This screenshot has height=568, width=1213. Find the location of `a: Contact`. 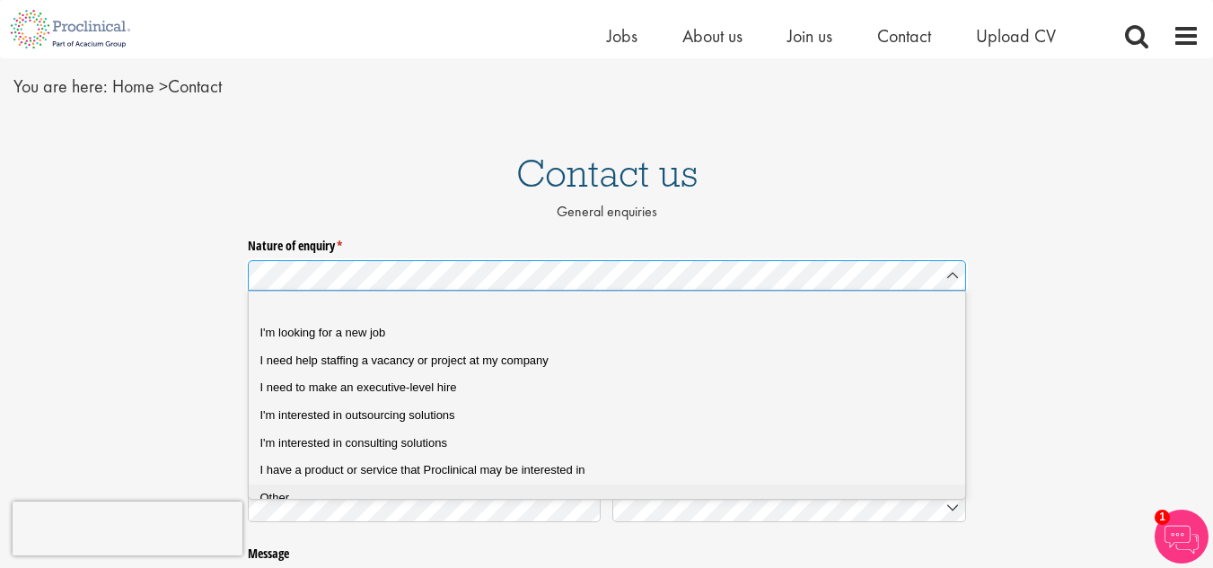

a: Contact is located at coordinates (904, 36).